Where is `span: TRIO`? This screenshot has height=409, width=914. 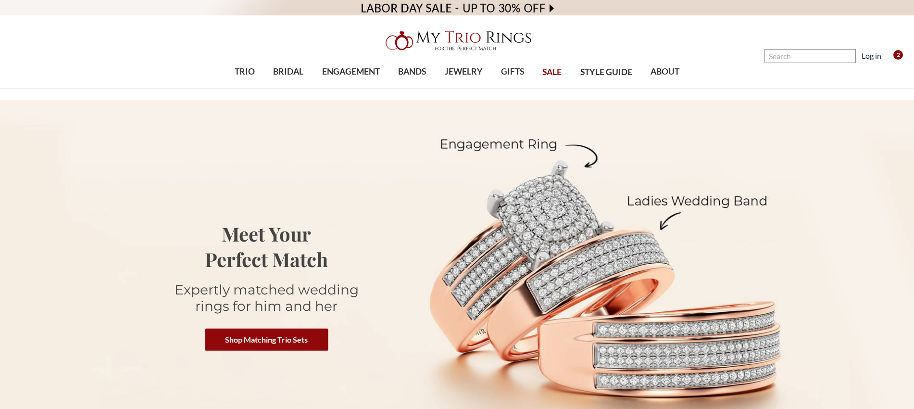
span: TRIO is located at coordinates (245, 72).